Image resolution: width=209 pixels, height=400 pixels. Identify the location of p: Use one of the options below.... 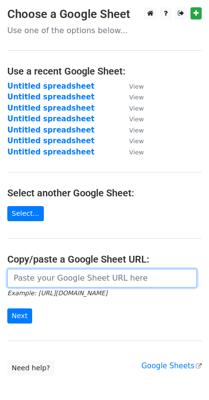
(104, 30).